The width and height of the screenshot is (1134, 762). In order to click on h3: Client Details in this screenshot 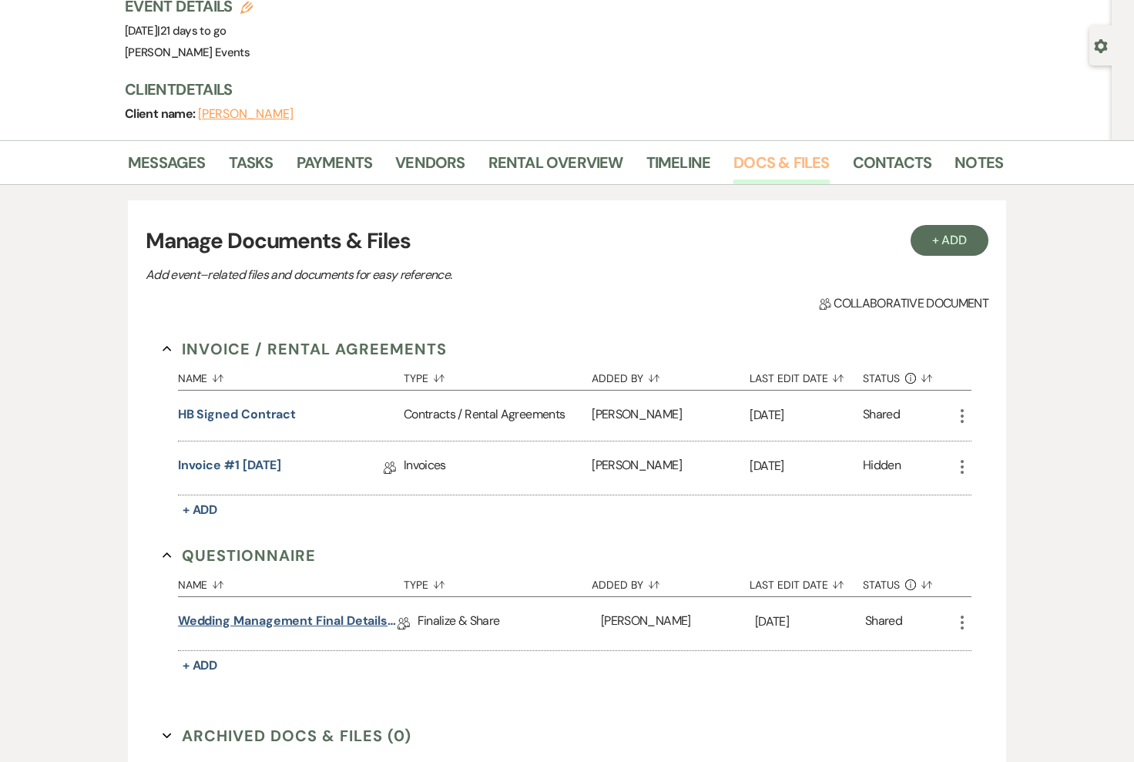, I will do `click(556, 89)`.